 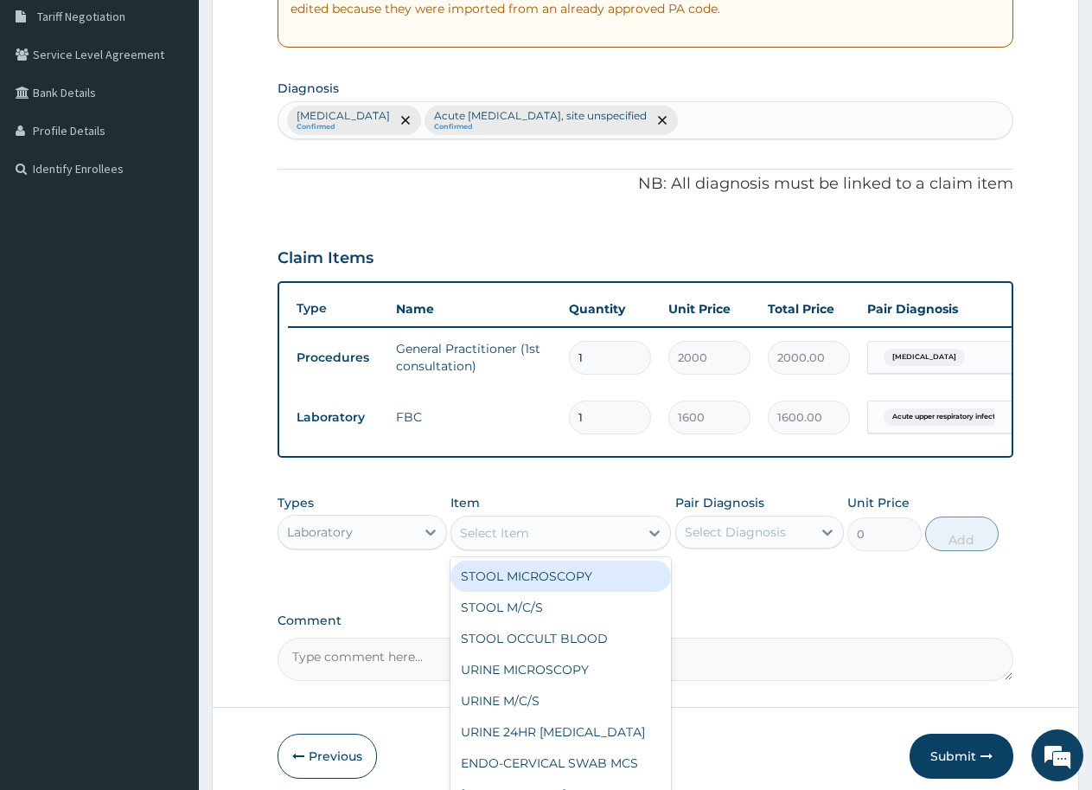 What do you see at coordinates (308, 88) in the screenshot?
I see `label: Diagnosis` at bounding box center [308, 88].